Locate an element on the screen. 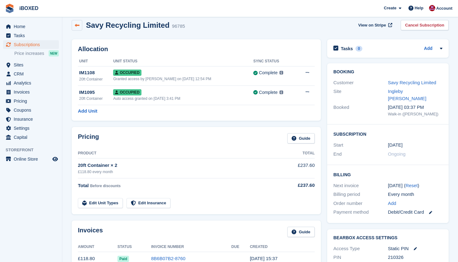 The image size is (458, 262). div: Start is located at coordinates (361, 145).